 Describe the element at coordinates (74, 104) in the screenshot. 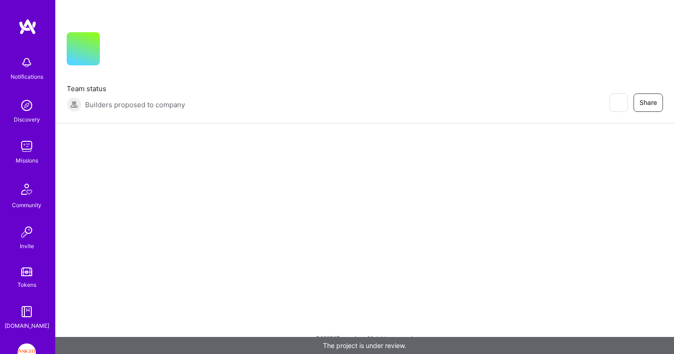

I see `img: Builders proposed to company` at that location.